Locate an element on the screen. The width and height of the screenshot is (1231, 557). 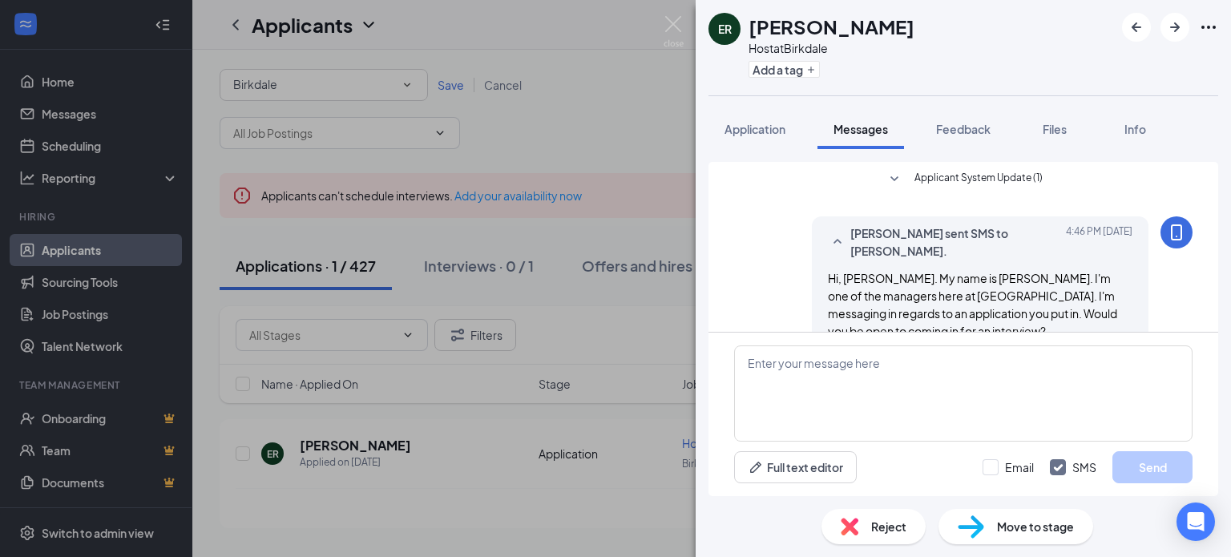
span: Move to stage is located at coordinates (1035, 527).